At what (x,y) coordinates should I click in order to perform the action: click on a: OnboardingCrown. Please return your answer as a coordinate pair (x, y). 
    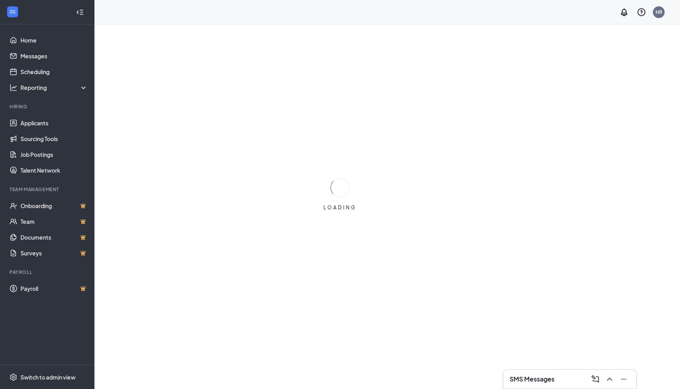
    Looking at the image, I should click on (54, 205).